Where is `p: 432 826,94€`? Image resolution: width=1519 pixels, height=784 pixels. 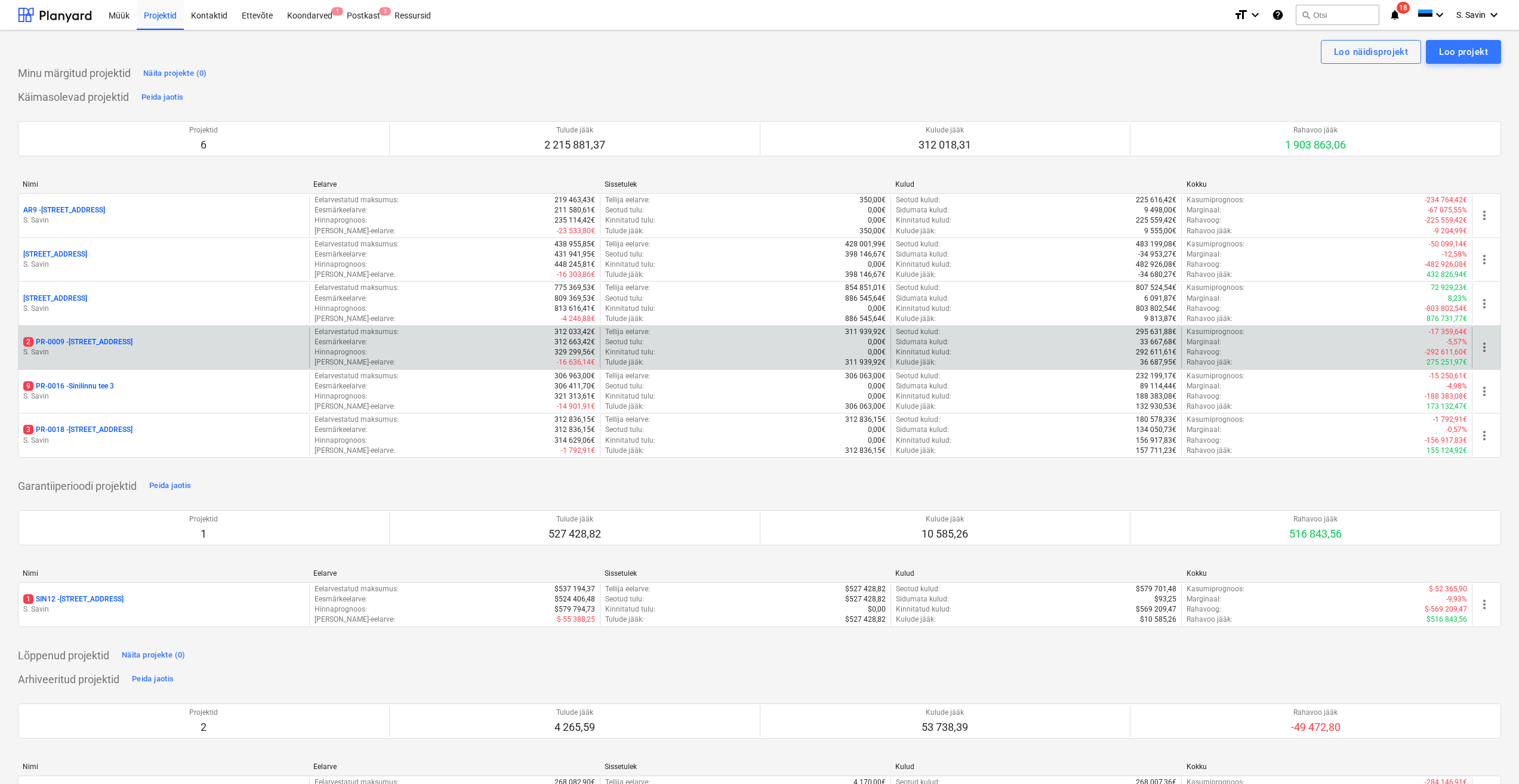
p: 432 826,94€ is located at coordinates (1446, 275).